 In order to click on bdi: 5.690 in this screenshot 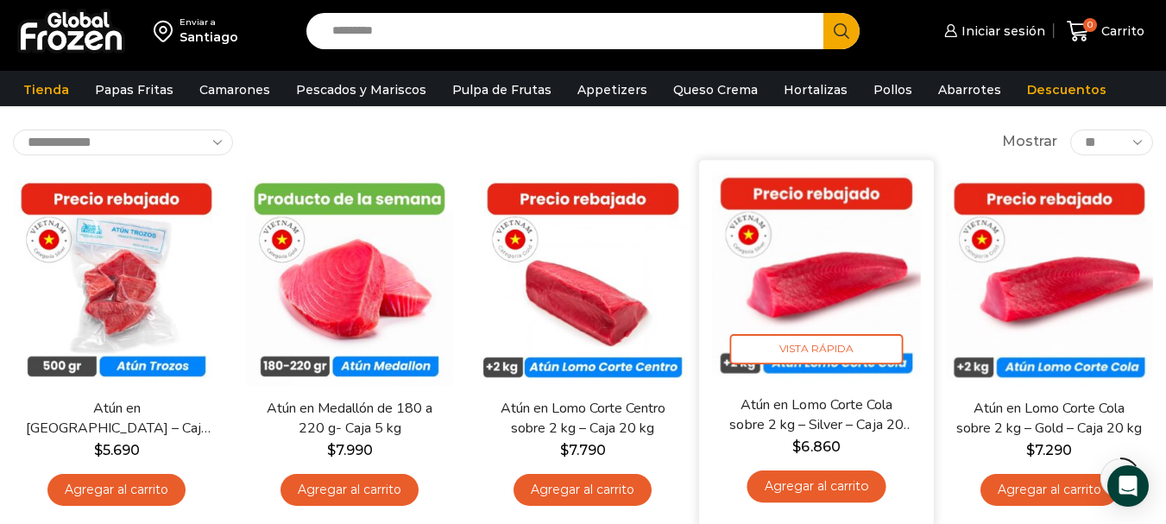, I will do `click(116, 450)`.